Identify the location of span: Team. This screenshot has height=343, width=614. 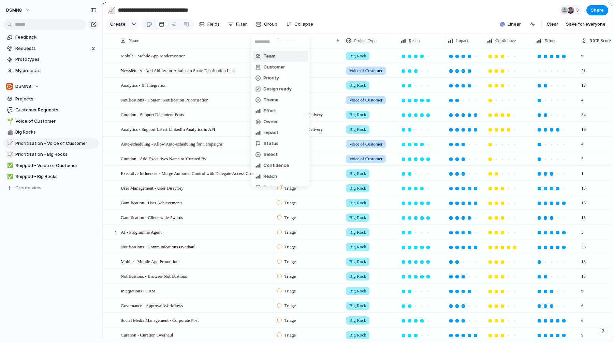
(270, 56).